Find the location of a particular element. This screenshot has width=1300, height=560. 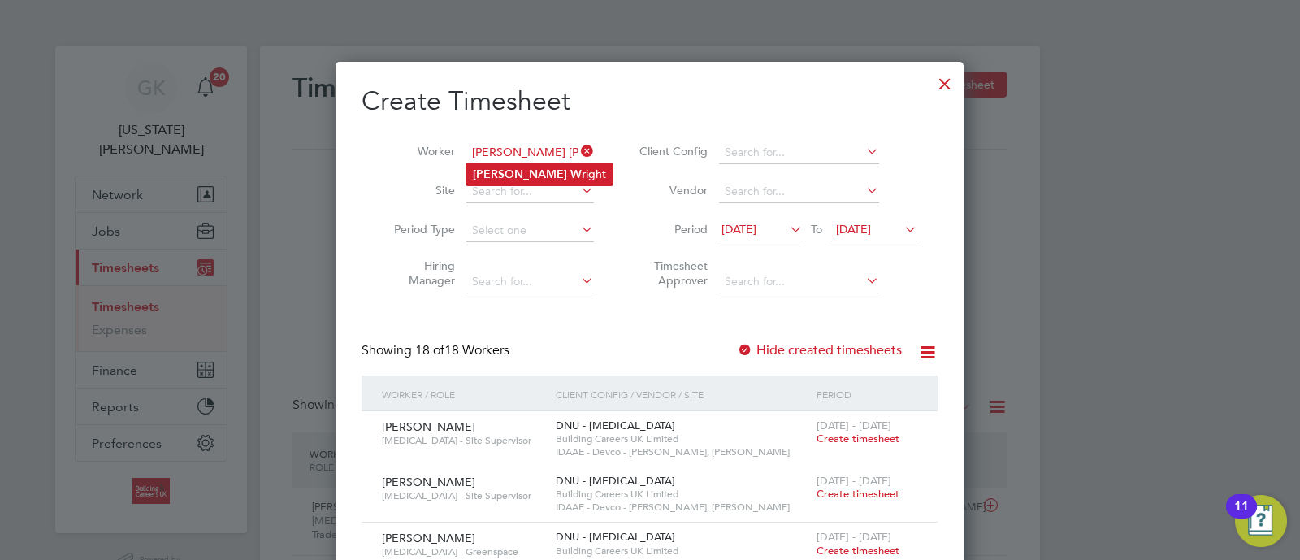

label: Hide created timesheets is located at coordinates (819, 350).